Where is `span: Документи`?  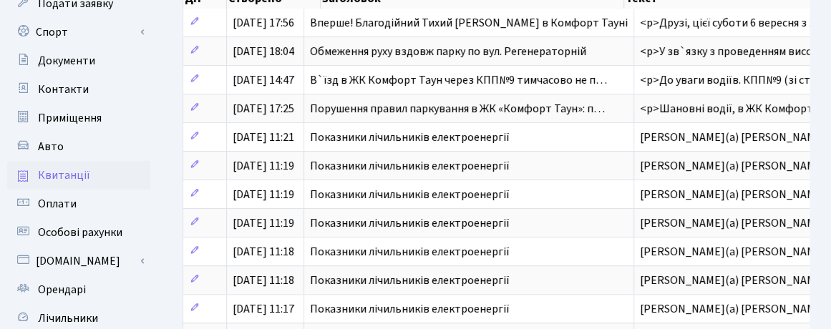
span: Документи is located at coordinates (67, 61).